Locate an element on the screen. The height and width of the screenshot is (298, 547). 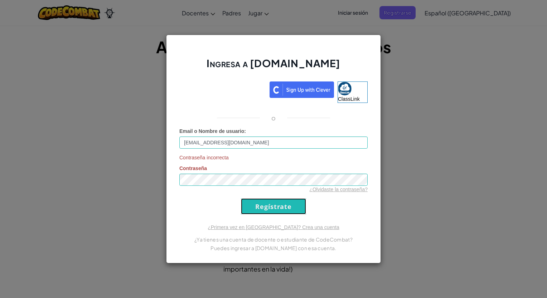
p: ¿Ya tienes una cuenta de docente o estudiante de CodeCombat? is located at coordinates (273, 240).